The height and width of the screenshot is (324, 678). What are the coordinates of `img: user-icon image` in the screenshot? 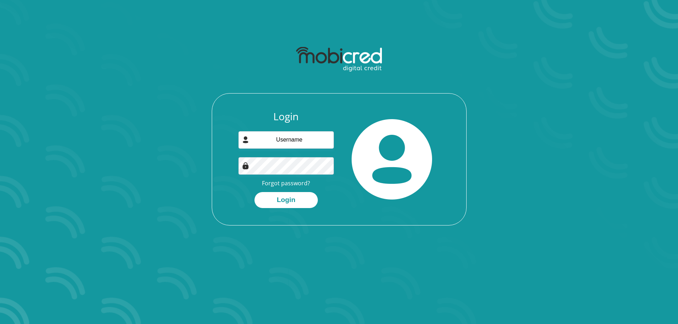 It's located at (246, 140).